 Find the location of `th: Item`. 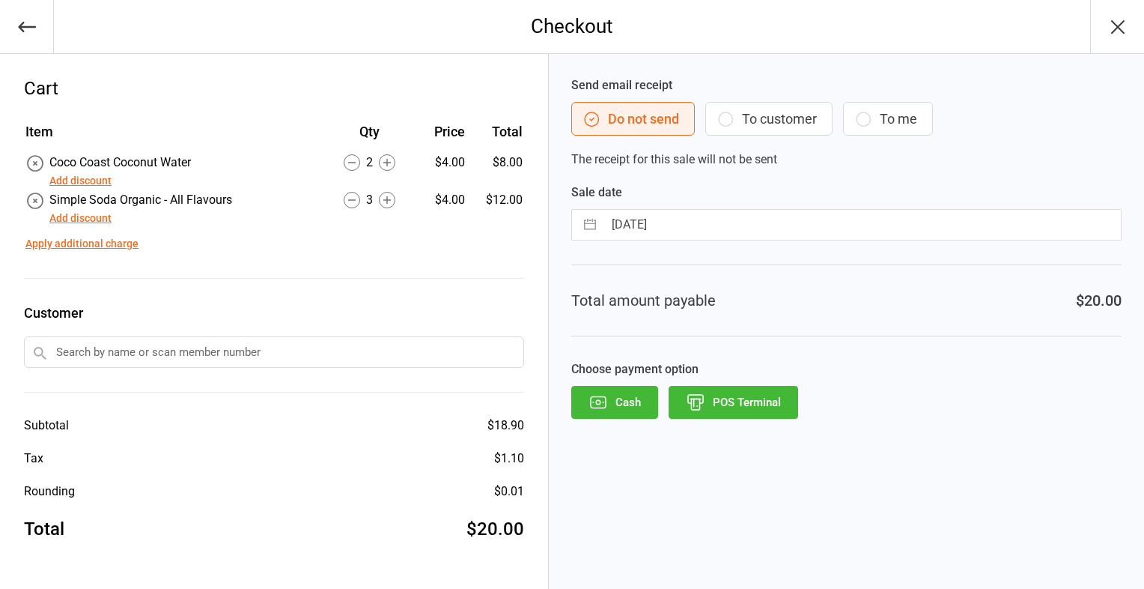

th: Item is located at coordinates (172, 136).